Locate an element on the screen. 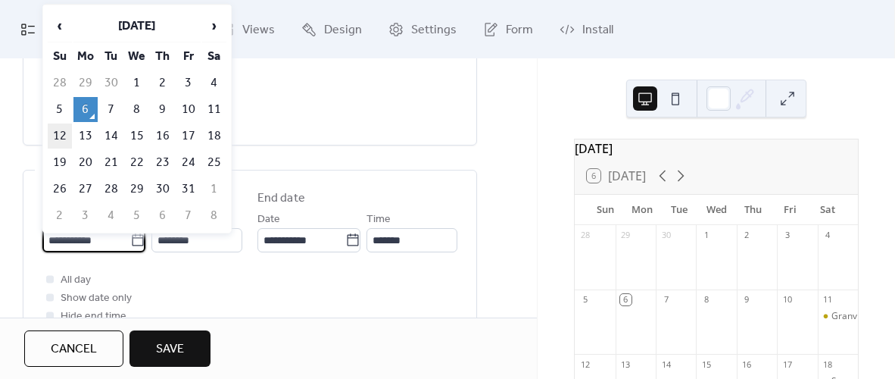  a: Install is located at coordinates (586, 29).